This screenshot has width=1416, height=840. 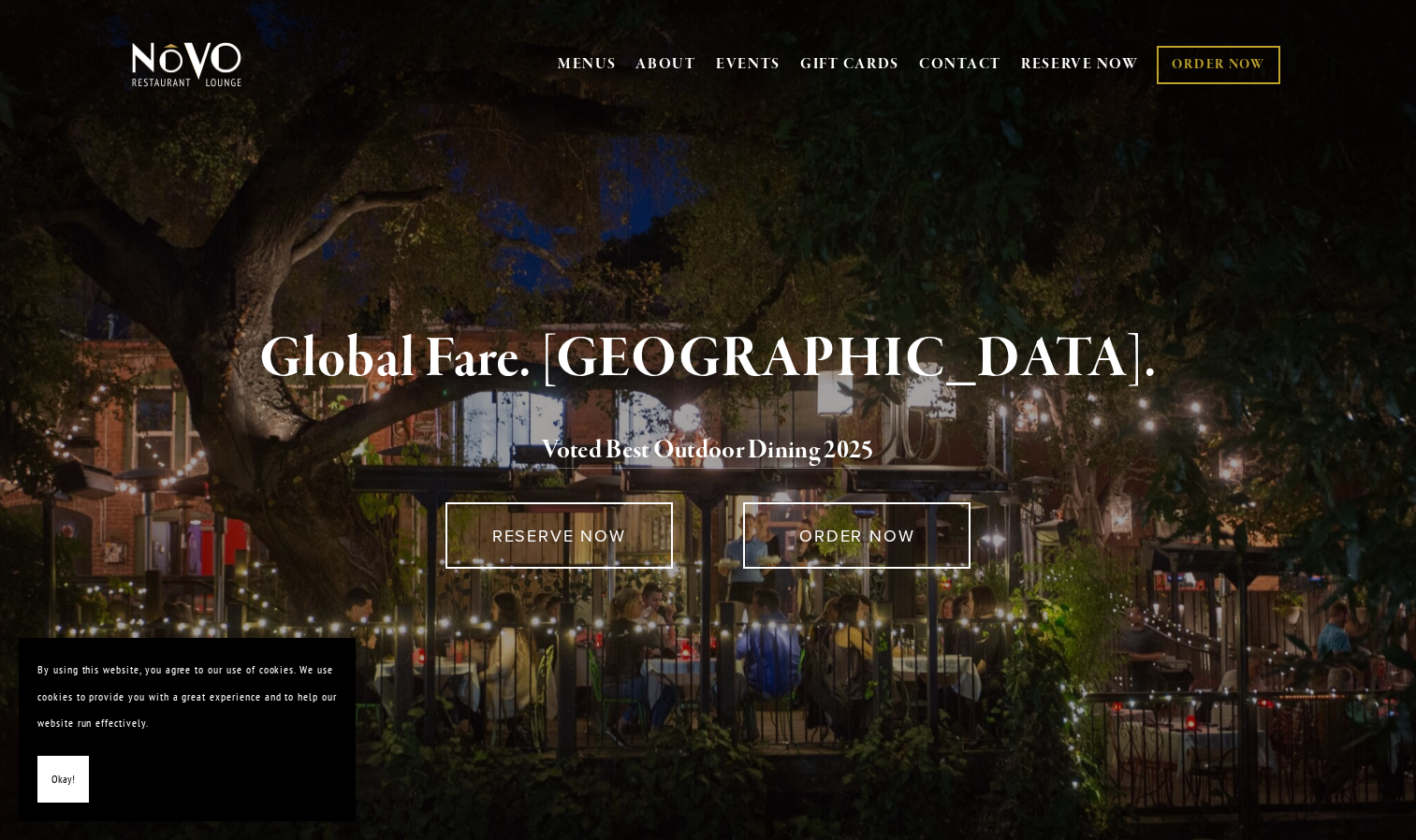 What do you see at coordinates (748, 65) in the screenshot?
I see `a: EVENTS` at bounding box center [748, 65].